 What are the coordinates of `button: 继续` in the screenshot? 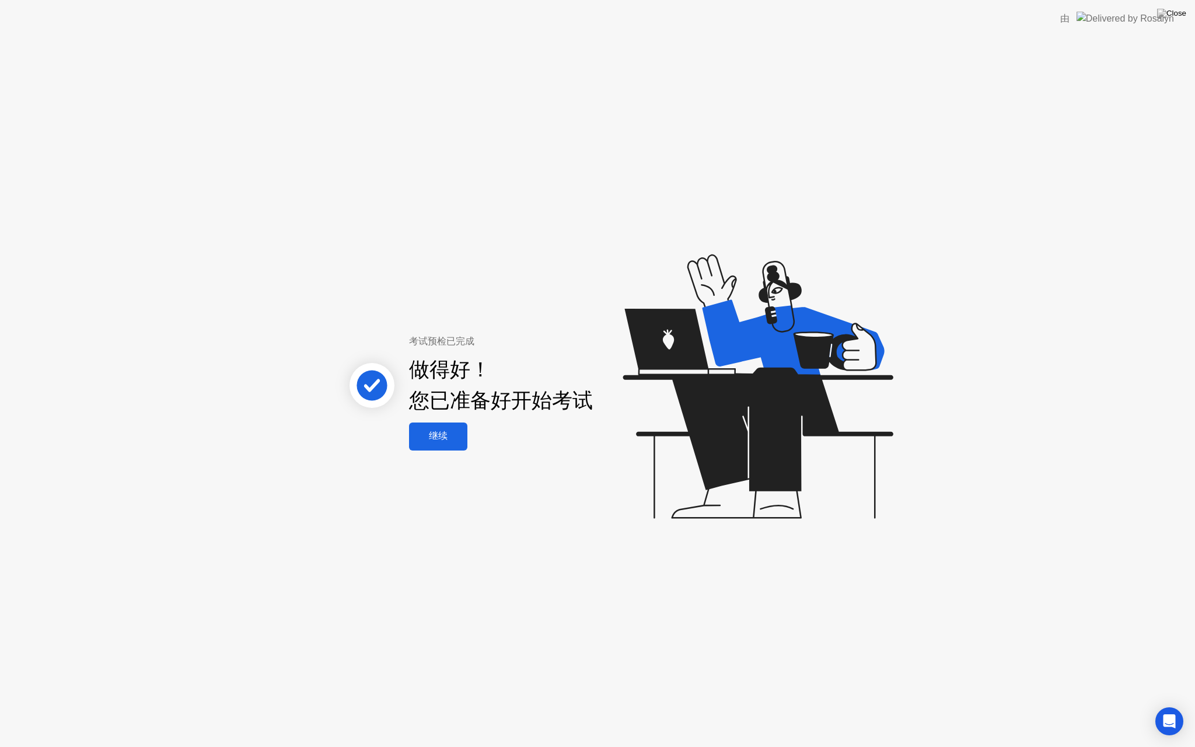 It's located at (438, 436).